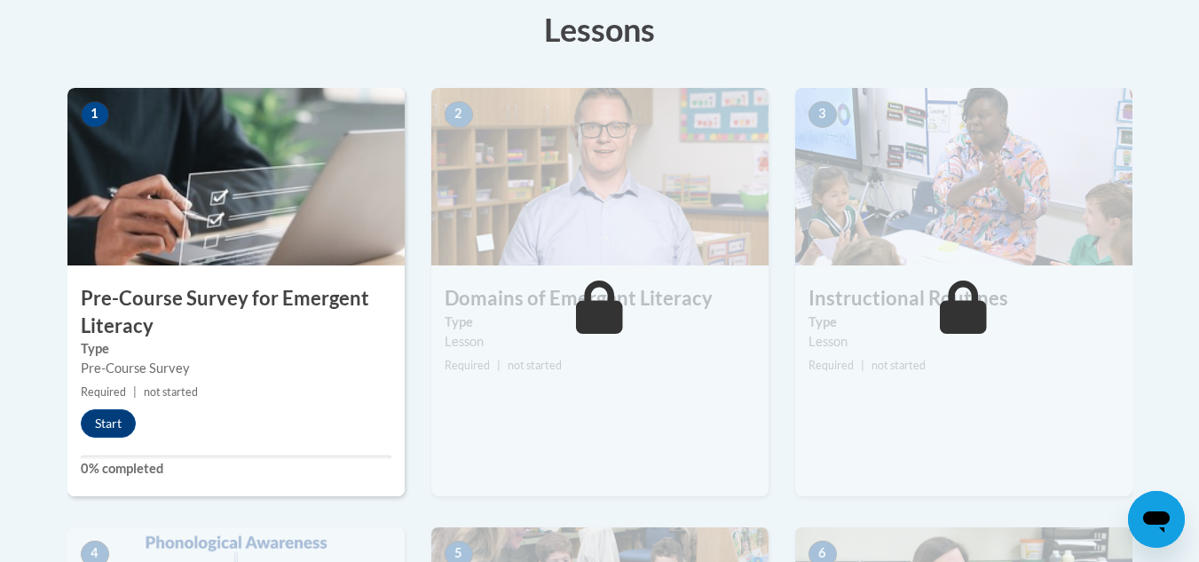 The image size is (1199, 562). What do you see at coordinates (459, 114) in the screenshot?
I see `span: 2` at bounding box center [459, 114].